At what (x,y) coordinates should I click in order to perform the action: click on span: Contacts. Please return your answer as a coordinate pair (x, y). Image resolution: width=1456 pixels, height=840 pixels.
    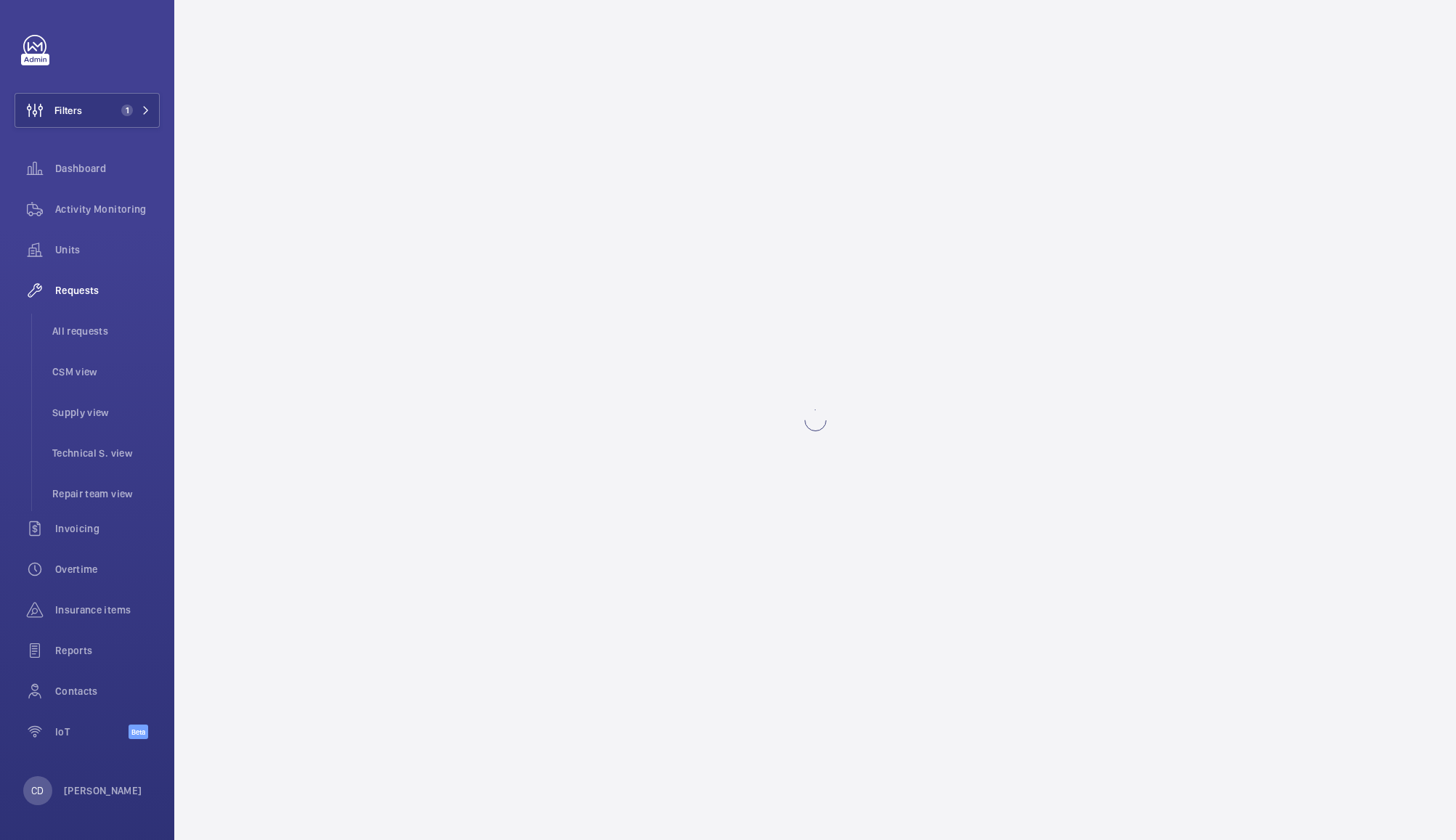
    Looking at the image, I should click on (108, 691).